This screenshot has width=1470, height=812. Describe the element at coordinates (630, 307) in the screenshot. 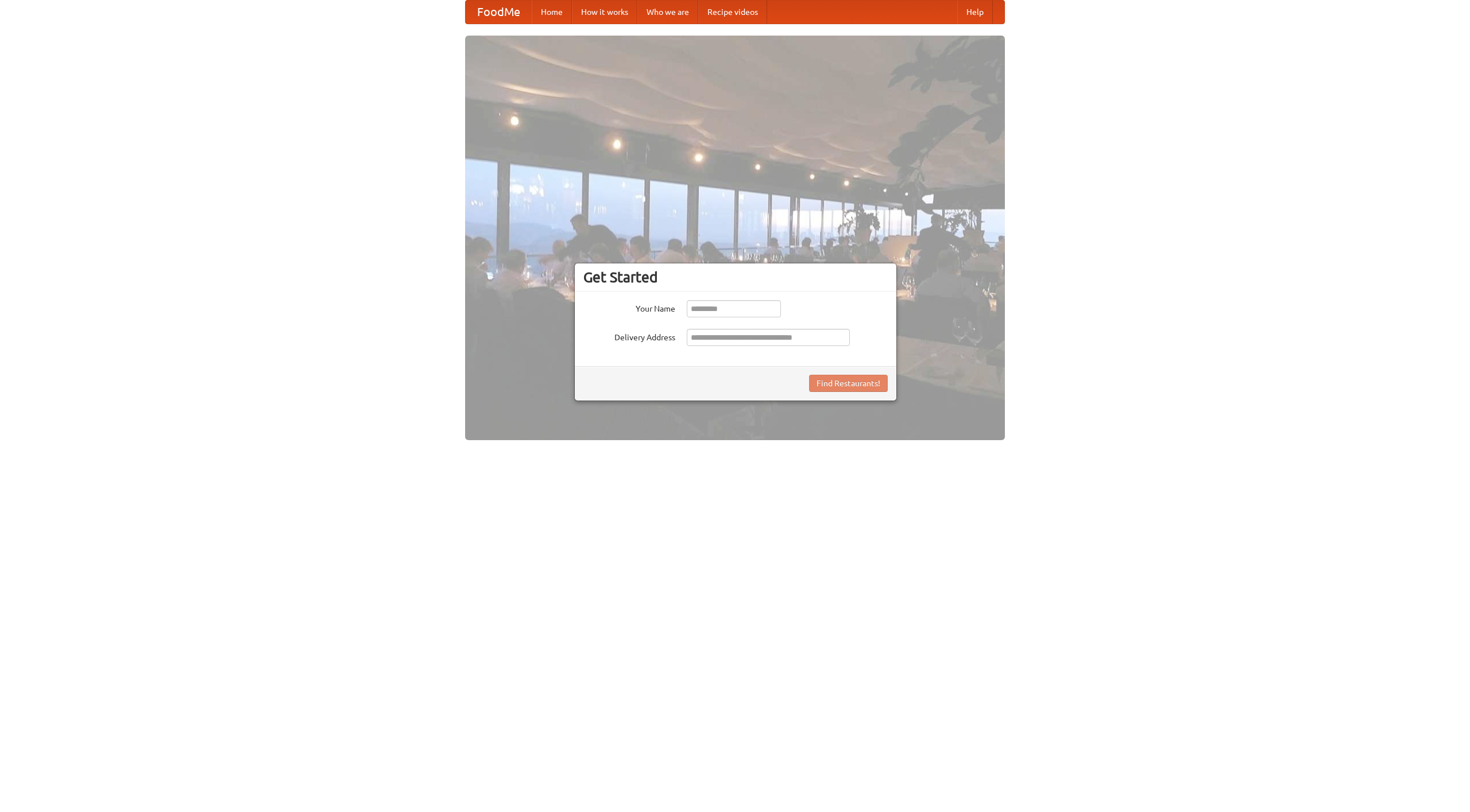

I see `label: Your Name` at that location.